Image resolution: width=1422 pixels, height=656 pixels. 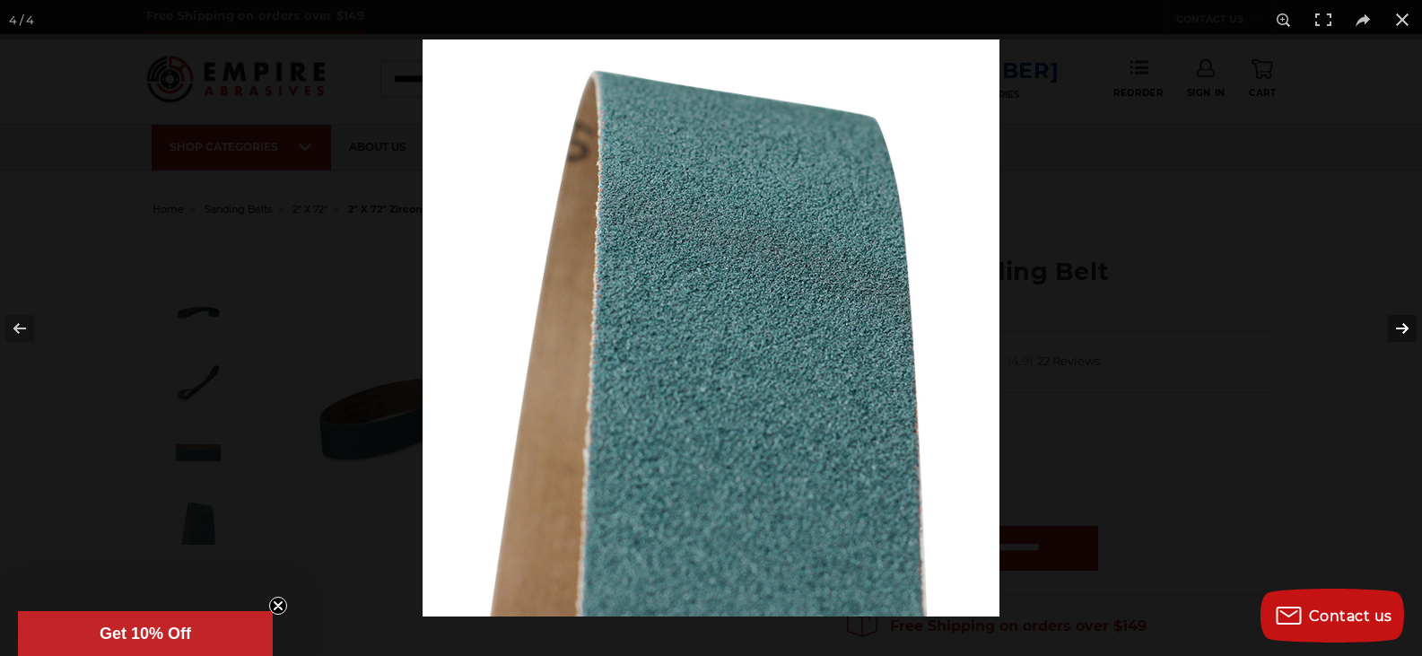 I want to click on span: Get 10% Off, so click(x=145, y=633).